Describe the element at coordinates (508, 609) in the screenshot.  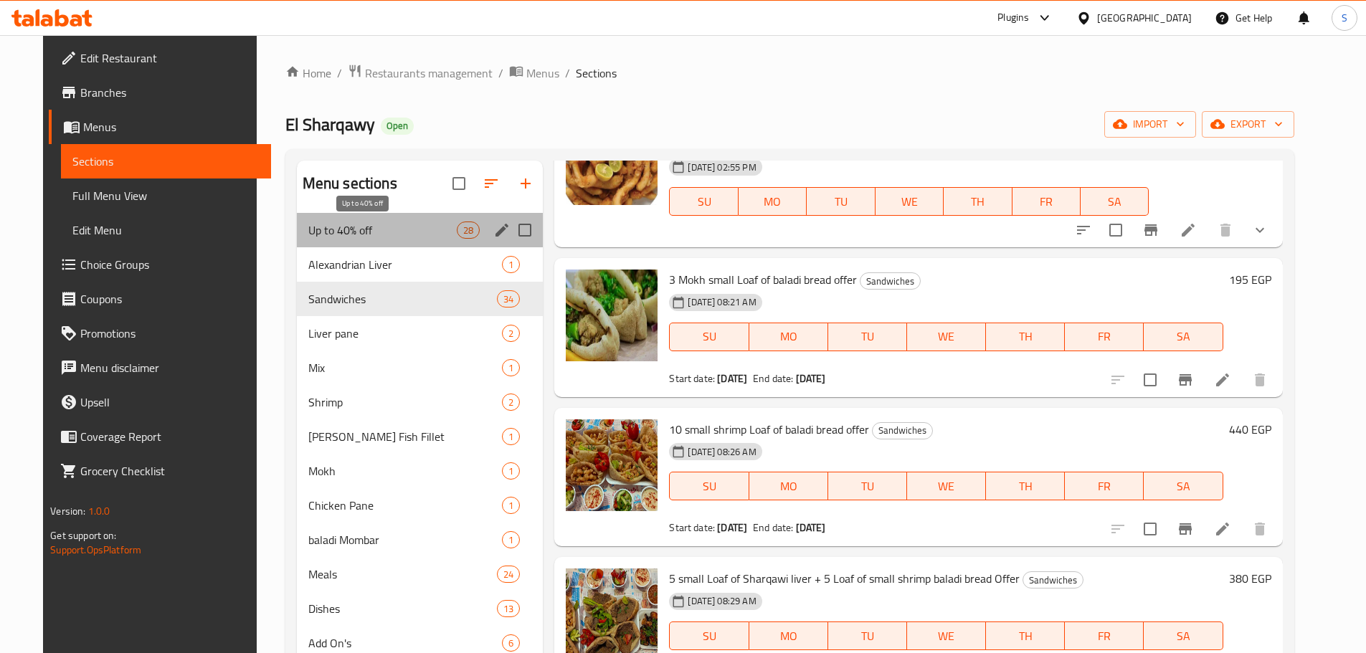
I see `span: 13` at that location.